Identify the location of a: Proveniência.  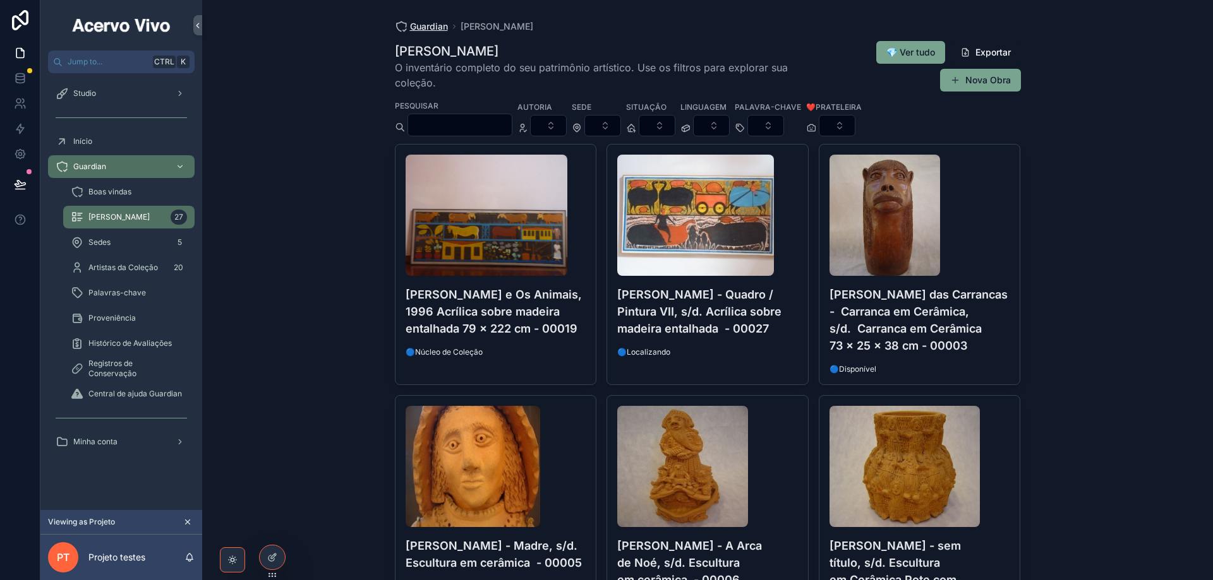
(129, 318).